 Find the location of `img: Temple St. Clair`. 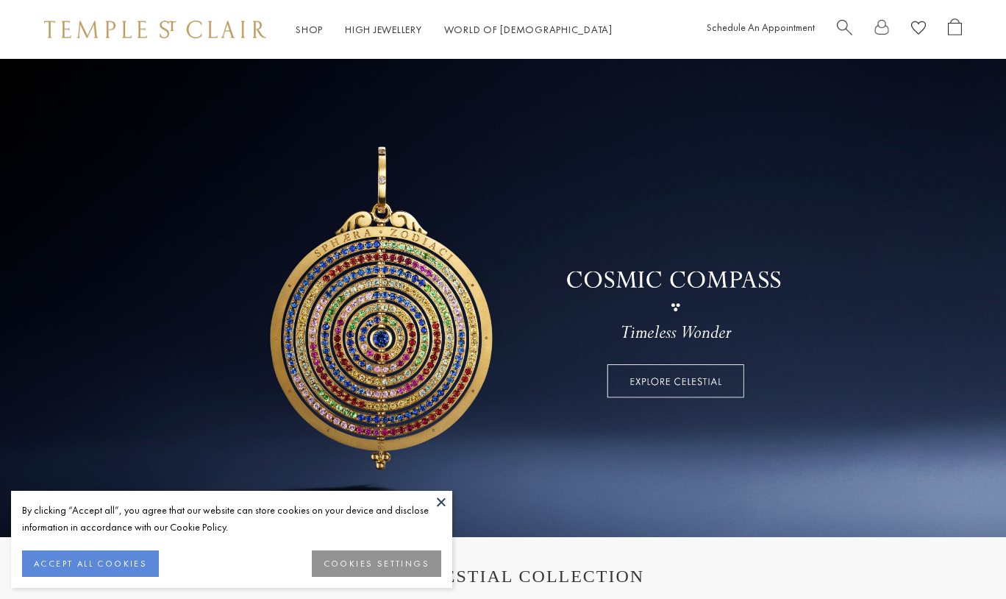

img: Temple St. Clair is located at coordinates (155, 29).